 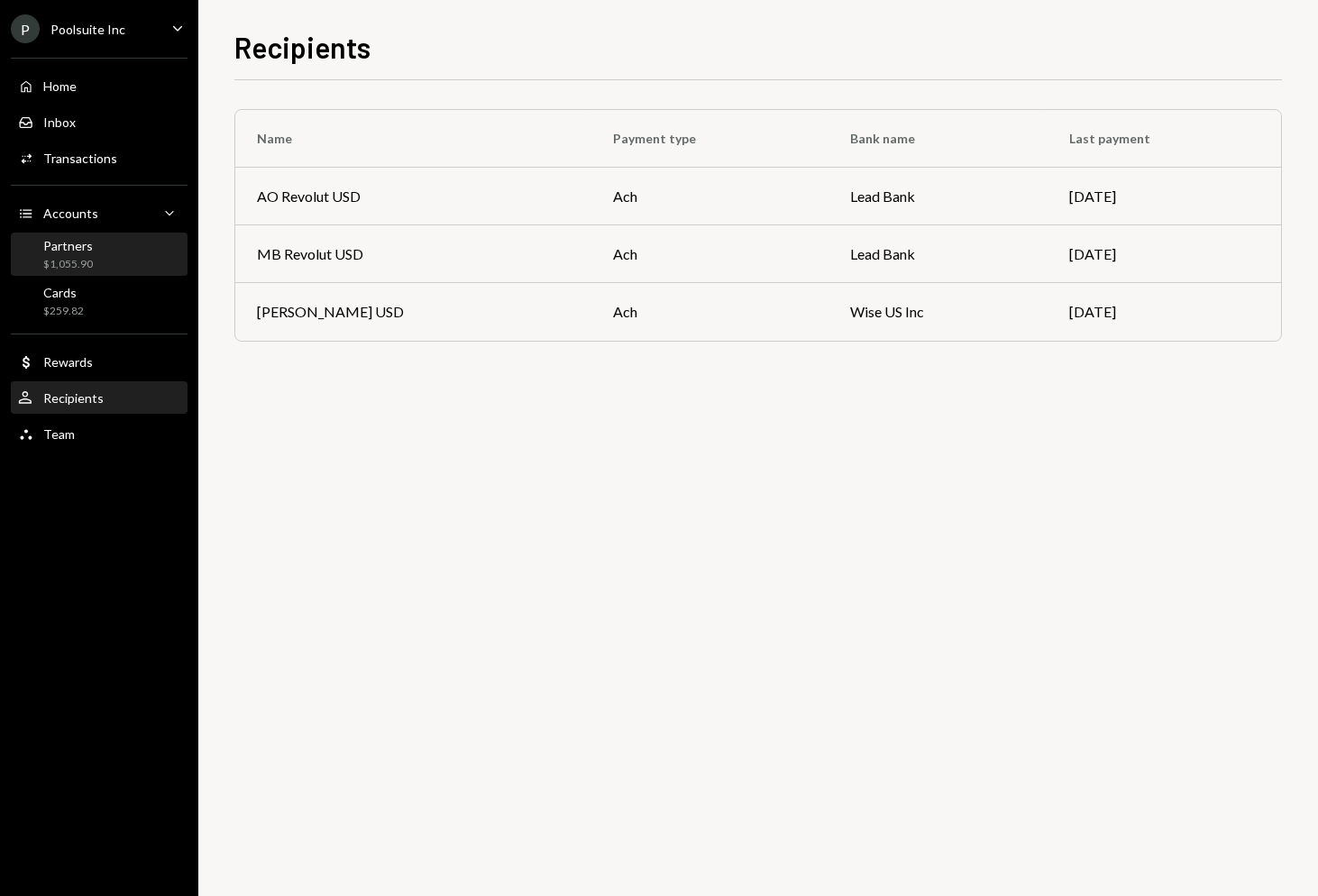 I want to click on div: AO Revolut USD, so click(x=308, y=197).